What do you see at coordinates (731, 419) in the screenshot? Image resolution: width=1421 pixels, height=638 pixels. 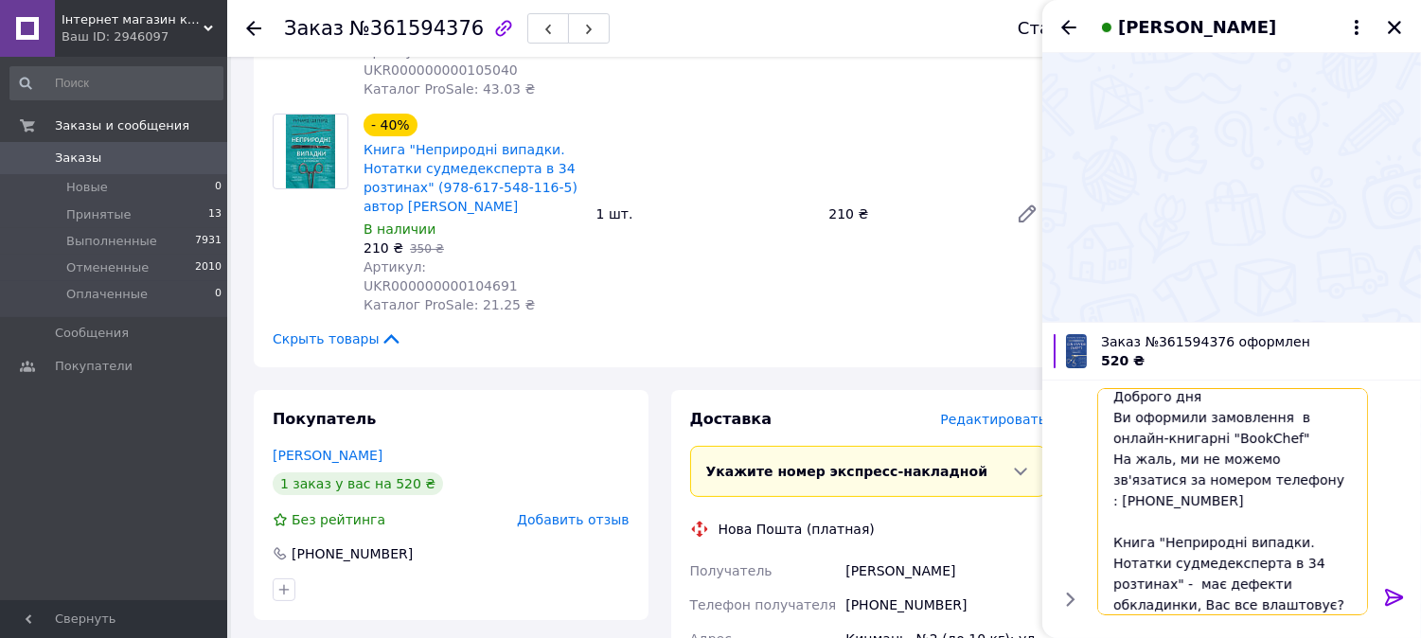 I see `span: Доставка` at bounding box center [731, 419].